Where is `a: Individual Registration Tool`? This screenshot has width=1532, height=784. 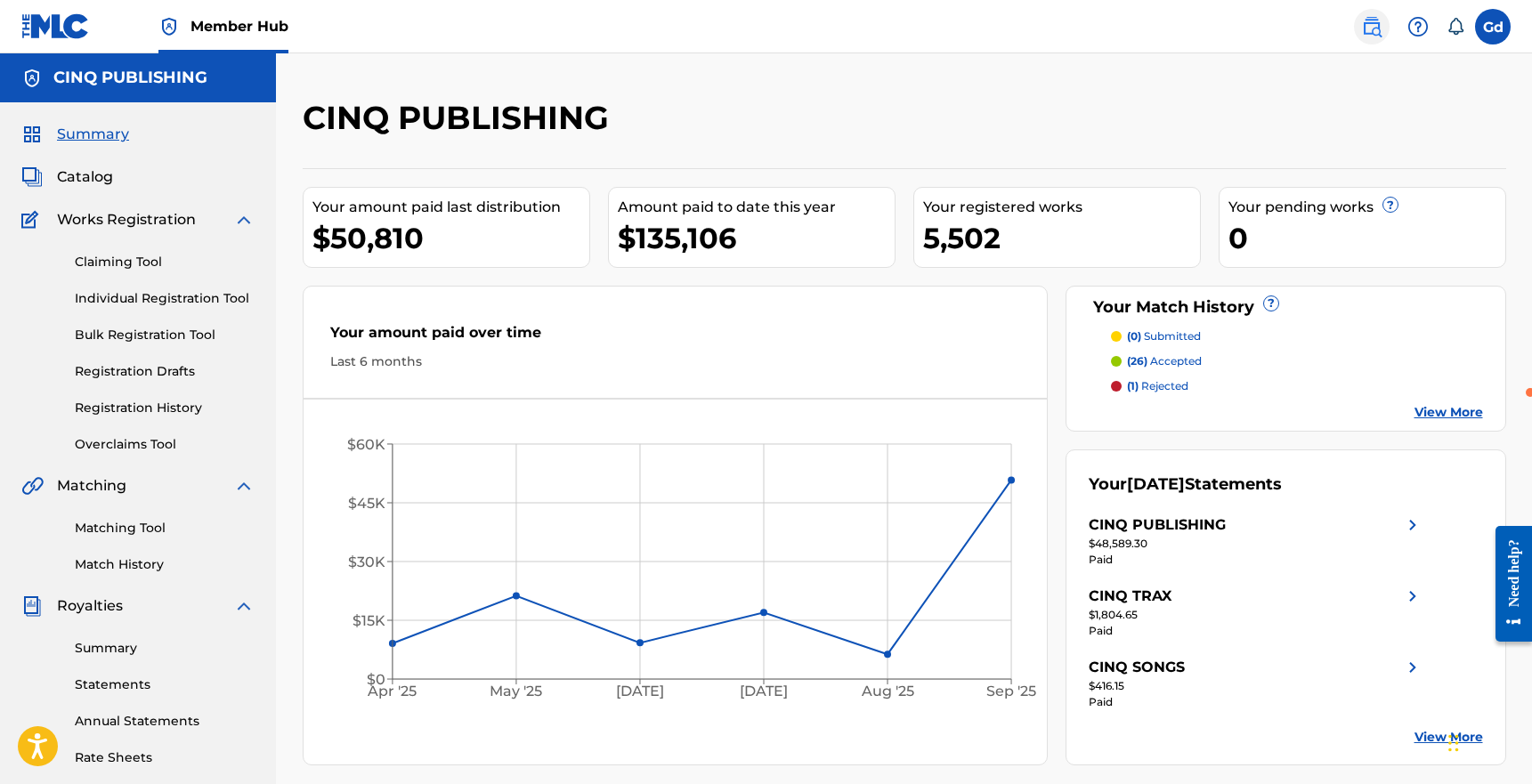 a: Individual Registration Tool is located at coordinates (164, 299).